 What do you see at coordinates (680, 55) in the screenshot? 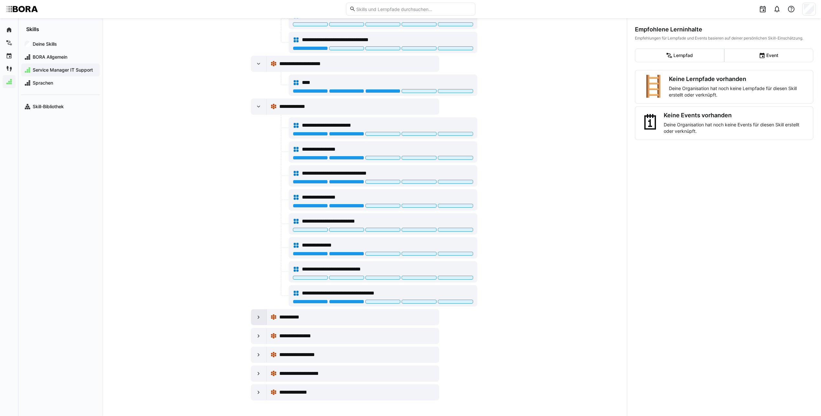
I see `eds-button-option: Lernpfad` at bounding box center [680, 55].